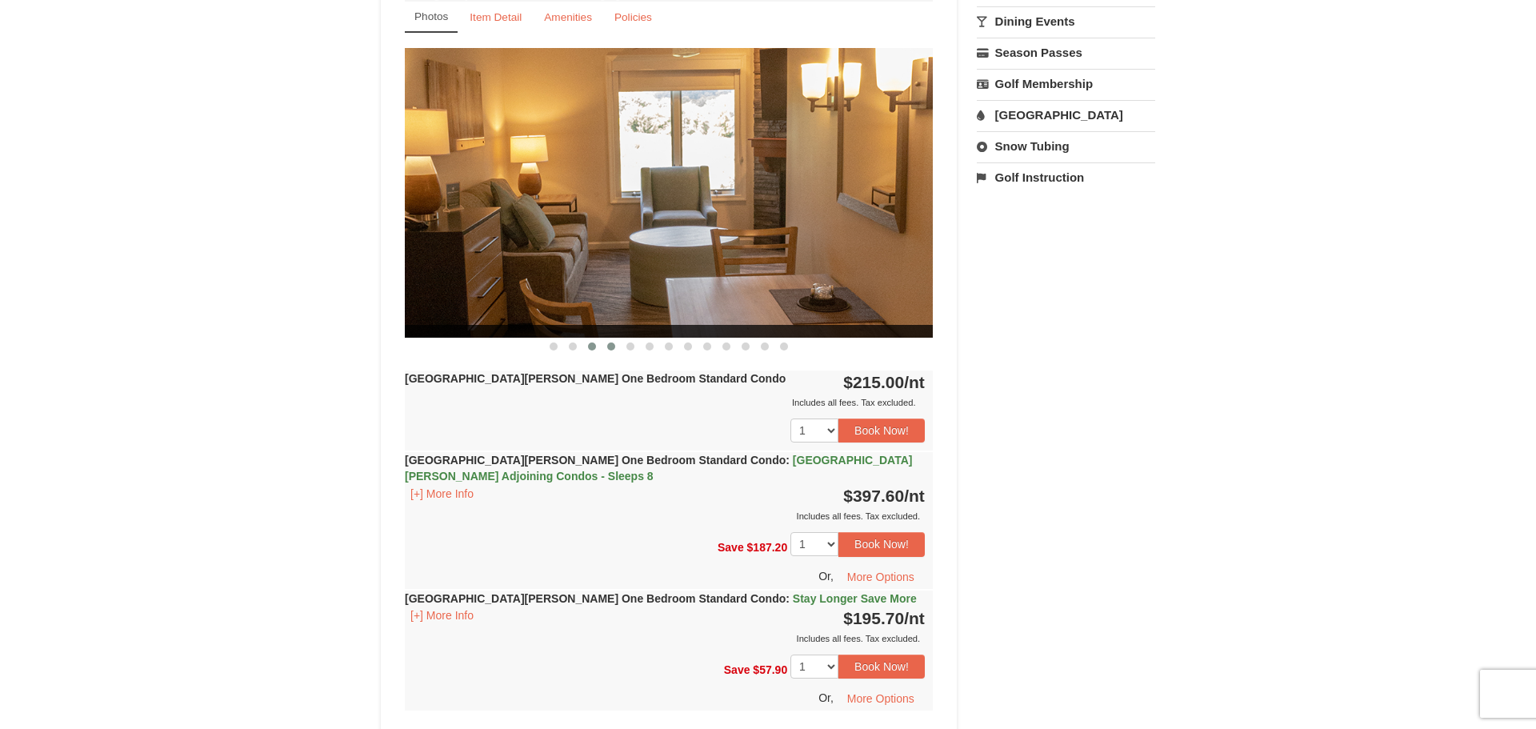 The width and height of the screenshot is (1536, 729). I want to click on span: $195.70, so click(874, 618).